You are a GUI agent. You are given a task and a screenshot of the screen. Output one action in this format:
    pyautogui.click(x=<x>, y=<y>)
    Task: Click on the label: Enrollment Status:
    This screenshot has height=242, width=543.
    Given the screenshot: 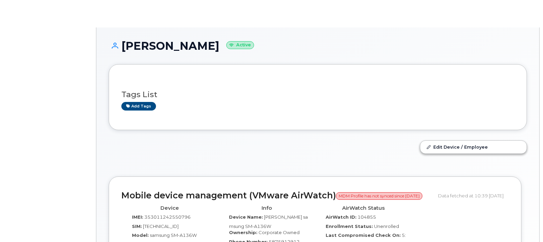 What is the action you would take?
    pyautogui.click(x=349, y=226)
    